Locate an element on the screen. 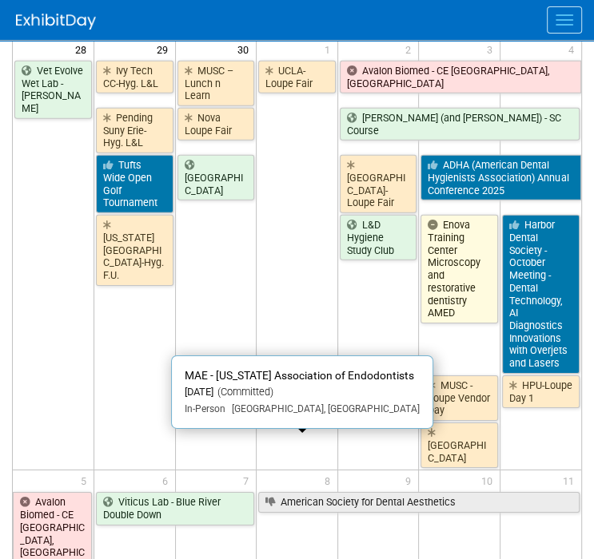 Image resolution: width=594 pixels, height=559 pixels. span: 9 is located at coordinates (411, 480).